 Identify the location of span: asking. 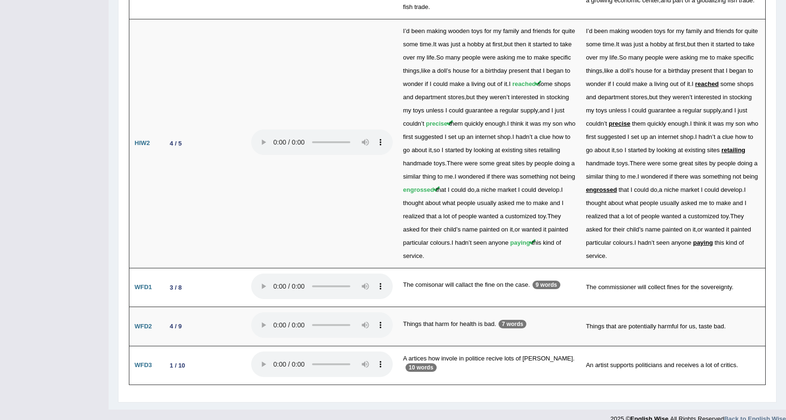
(689, 57).